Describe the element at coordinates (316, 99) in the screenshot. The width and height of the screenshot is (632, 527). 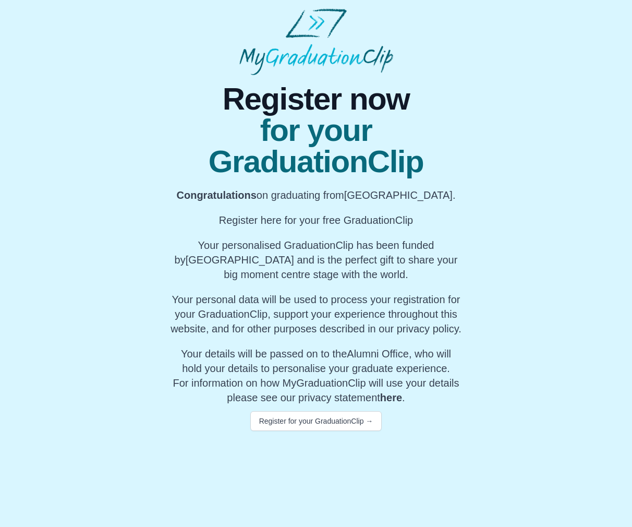
I see `span: Register now` at that location.